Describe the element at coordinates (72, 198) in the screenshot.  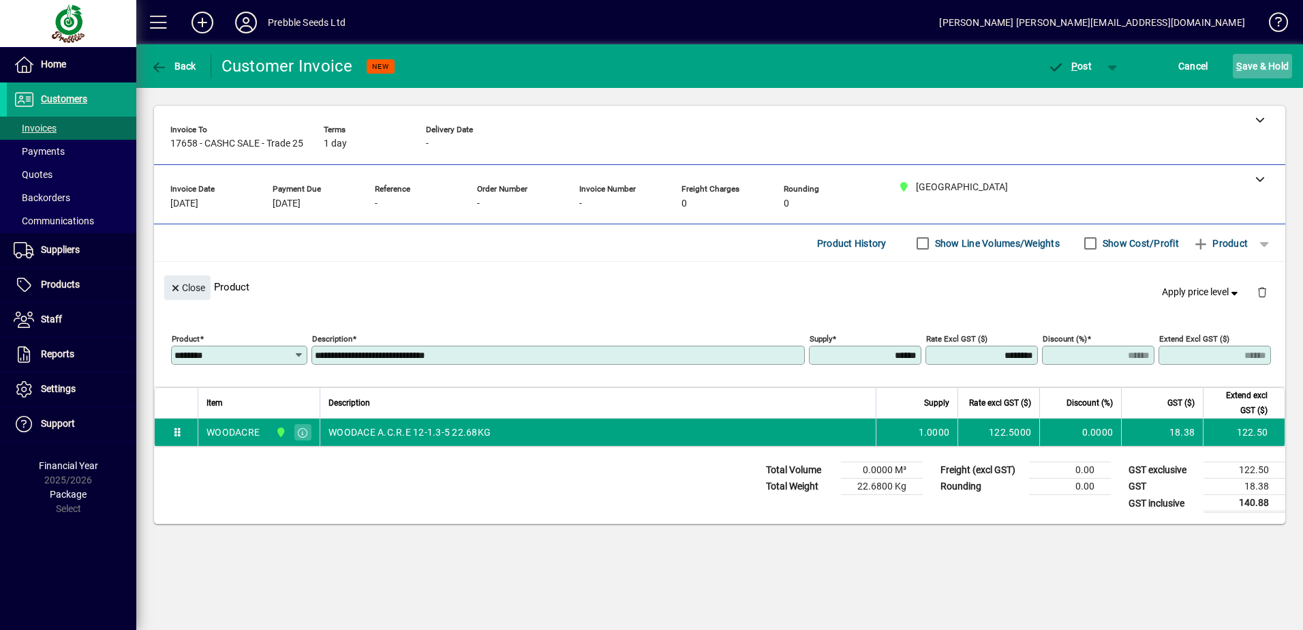
I see `a: Backorders` at that location.